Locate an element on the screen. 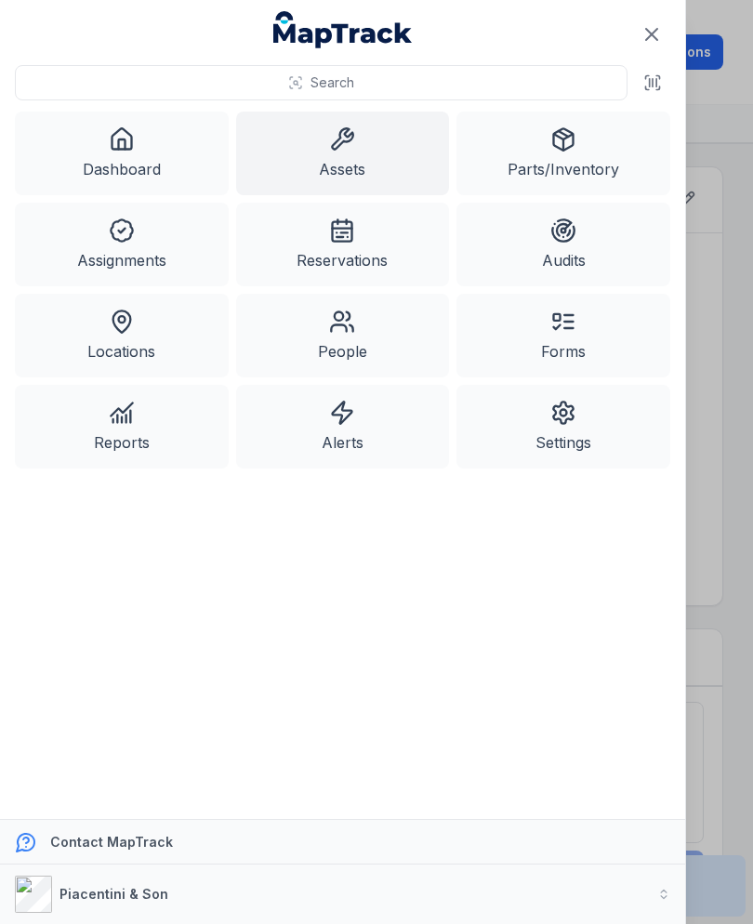 The image size is (753, 924). strong: Contact MapTrack is located at coordinates (112, 841).